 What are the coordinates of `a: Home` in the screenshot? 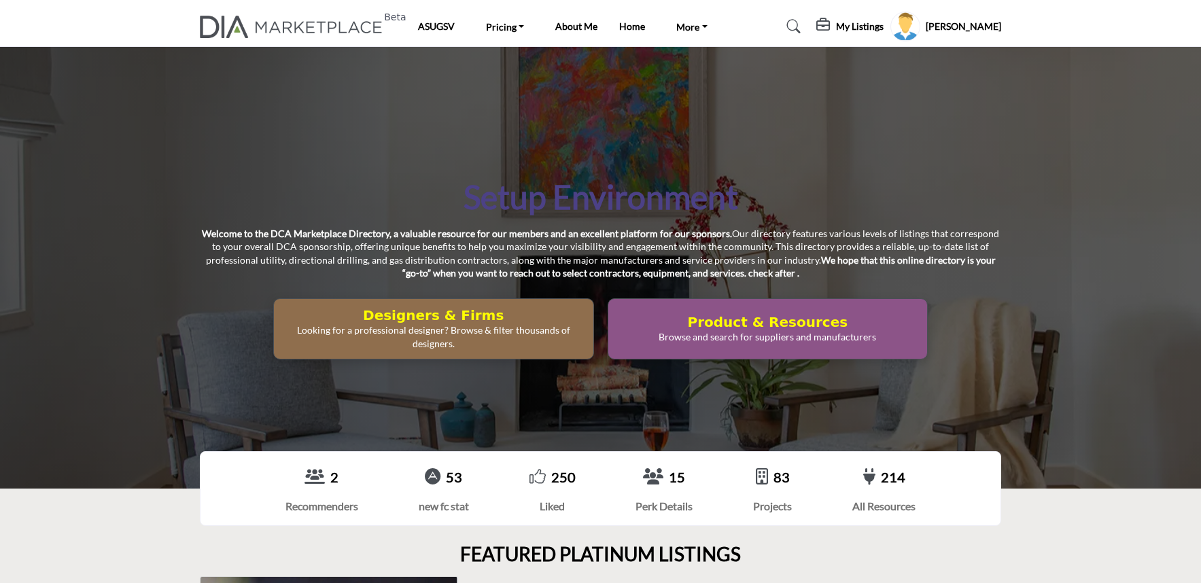 It's located at (632, 26).